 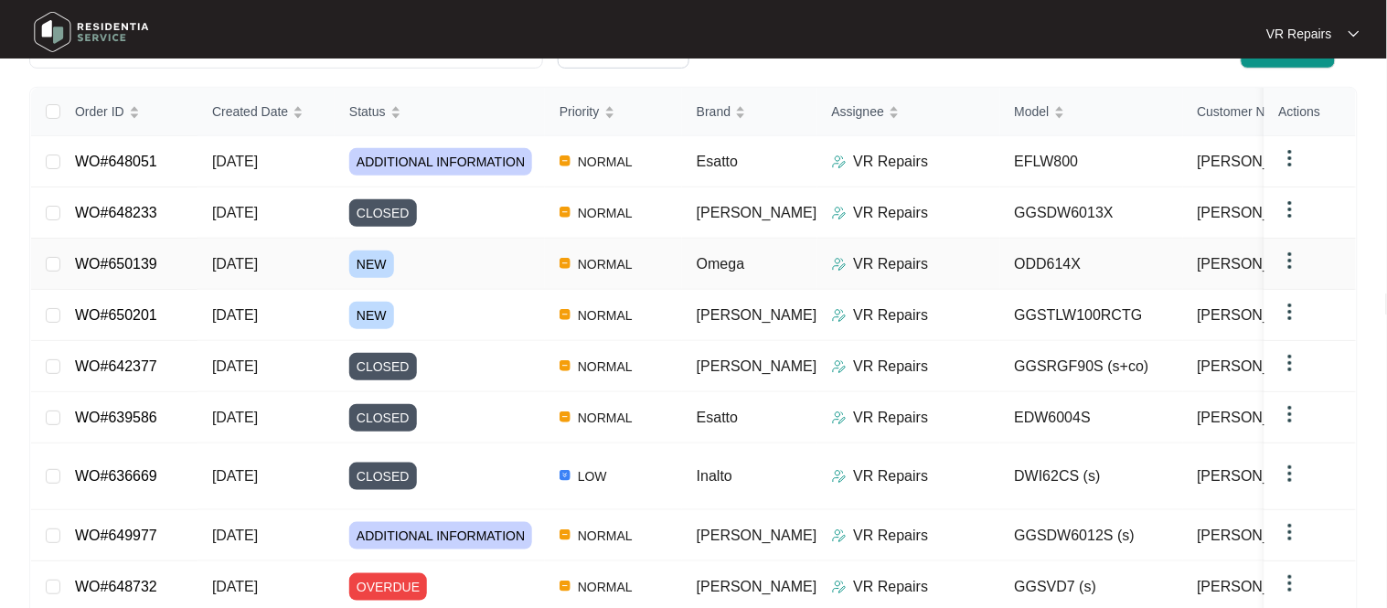 I want to click on span: Order ID, so click(x=100, y=112).